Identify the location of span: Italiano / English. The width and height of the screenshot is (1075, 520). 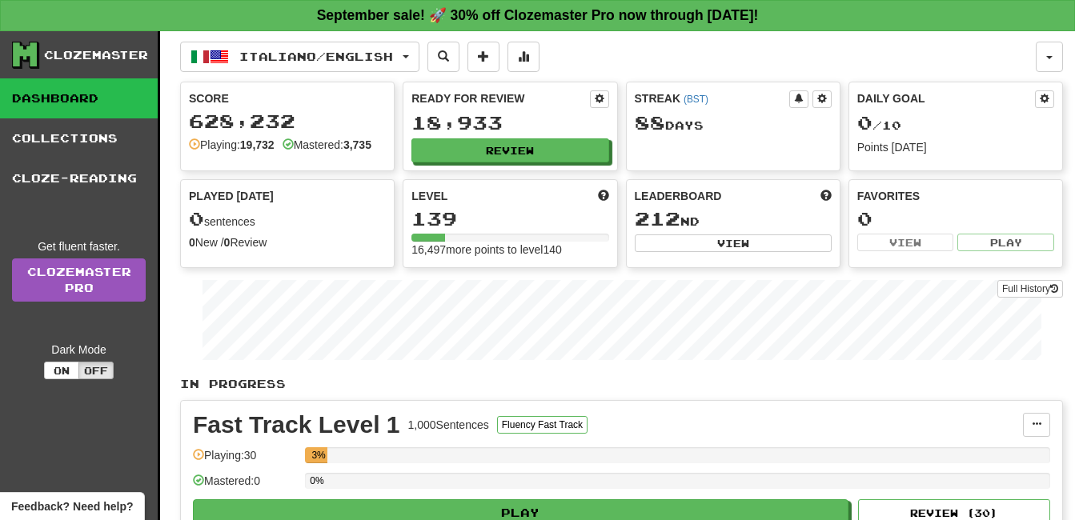
(316, 56).